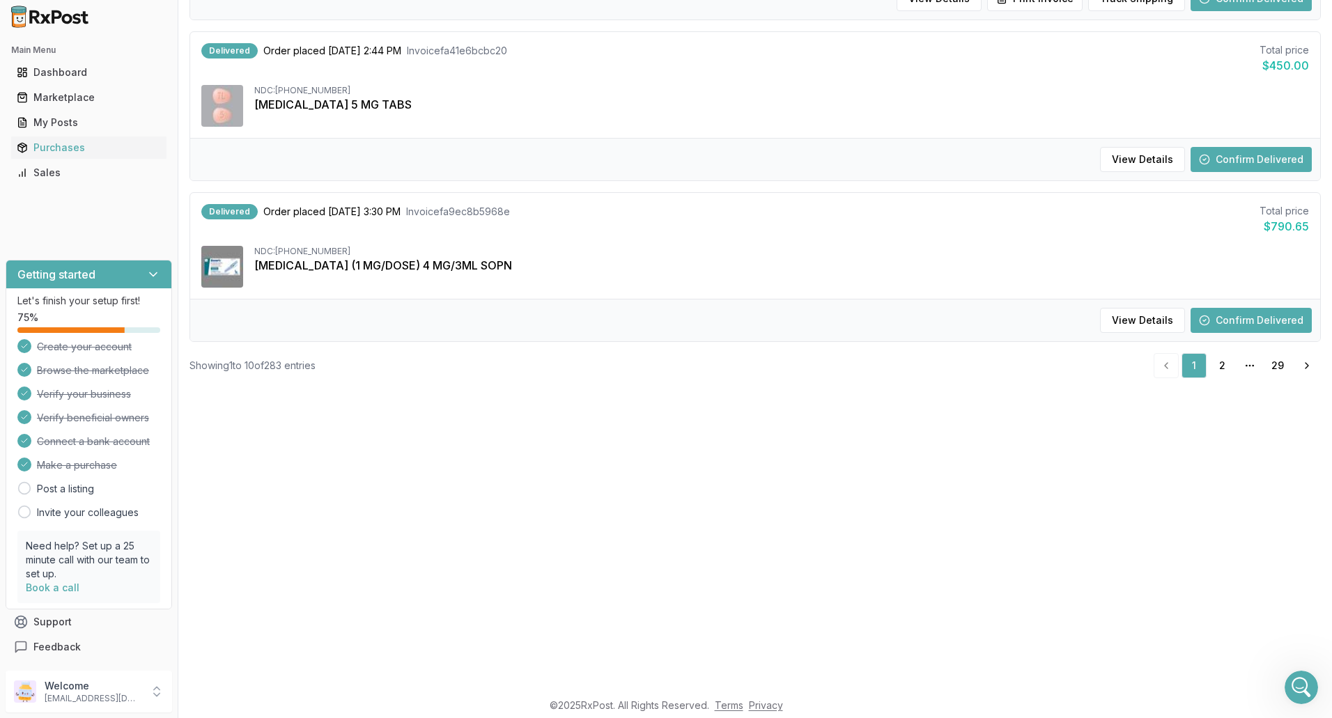 Image resolution: width=1332 pixels, height=718 pixels. I want to click on button: My Posts, so click(88, 123).